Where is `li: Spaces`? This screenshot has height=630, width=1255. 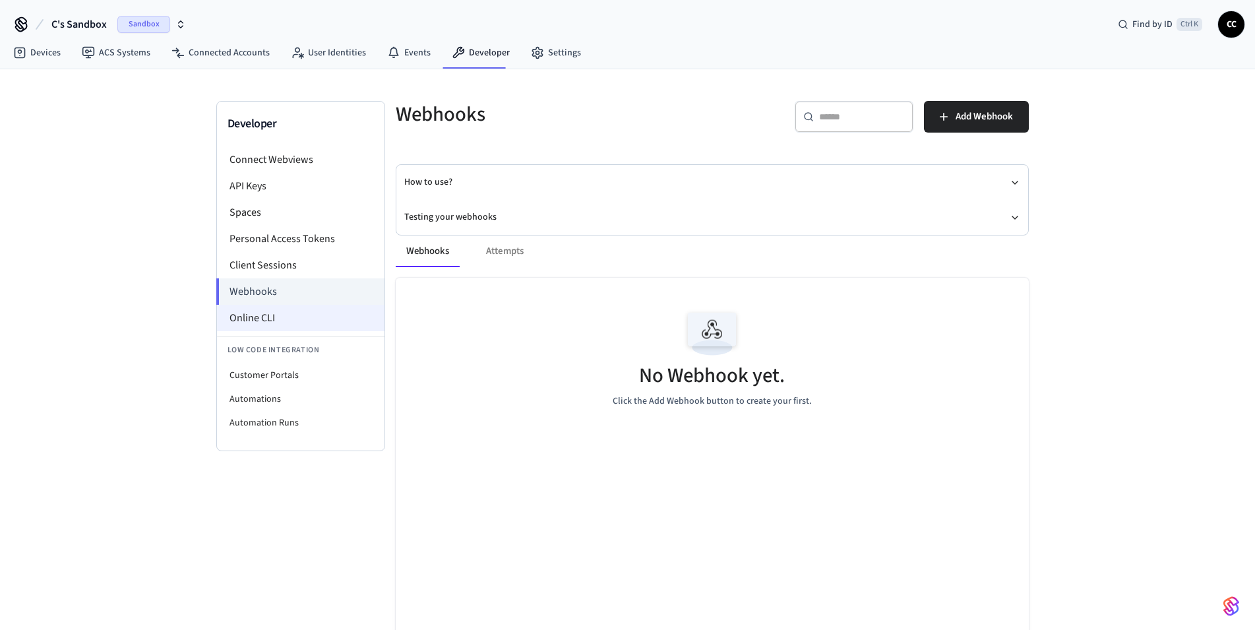
li: Spaces is located at coordinates (301, 212).